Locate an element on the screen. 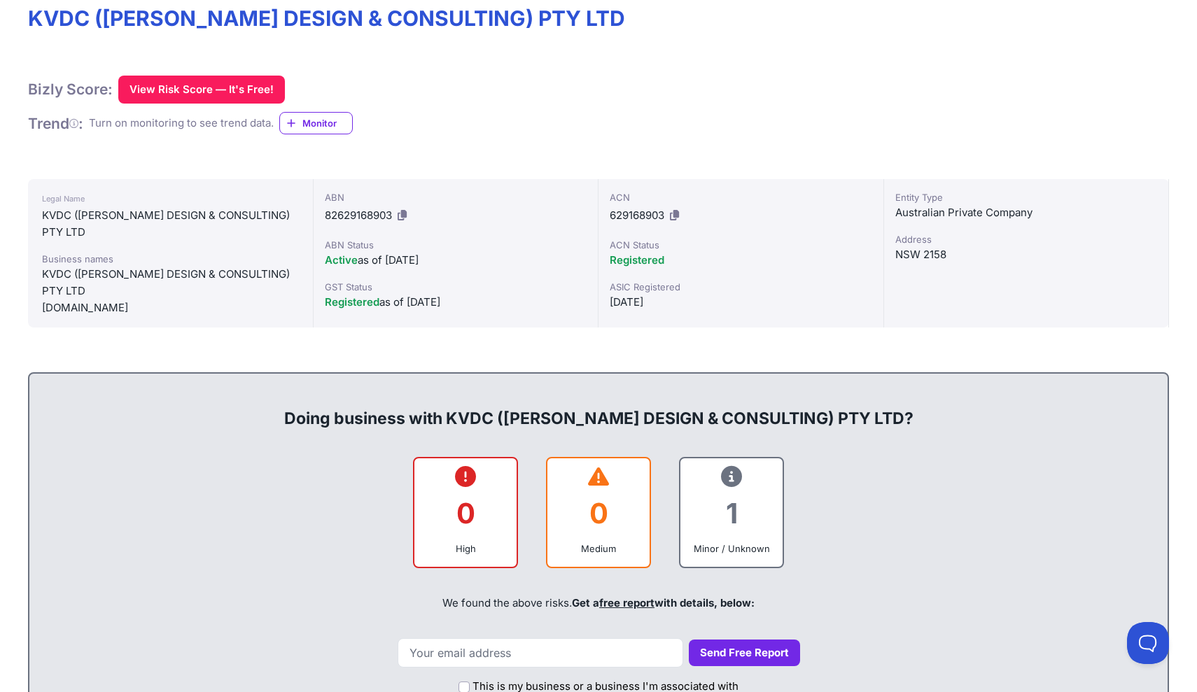  div: Minor / Unknown is located at coordinates (732, 549).